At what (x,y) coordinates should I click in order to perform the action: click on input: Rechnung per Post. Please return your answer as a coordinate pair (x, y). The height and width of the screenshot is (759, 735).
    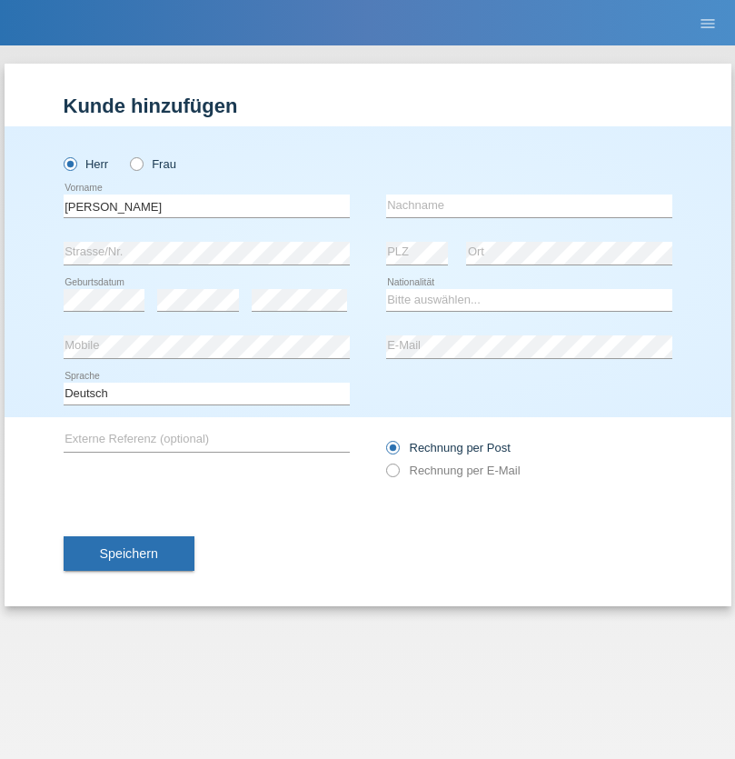
    Looking at the image, I should click on (392, 452).